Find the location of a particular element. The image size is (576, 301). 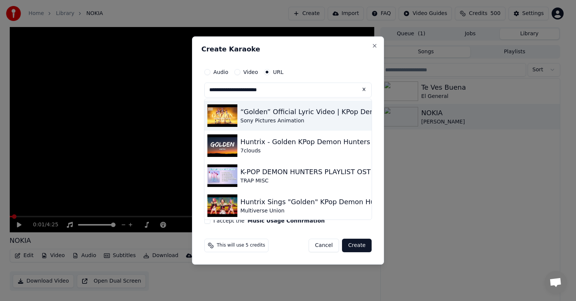

img: K-POP DEMON HUNTERS PLAYLIST OST is located at coordinates (222, 176).